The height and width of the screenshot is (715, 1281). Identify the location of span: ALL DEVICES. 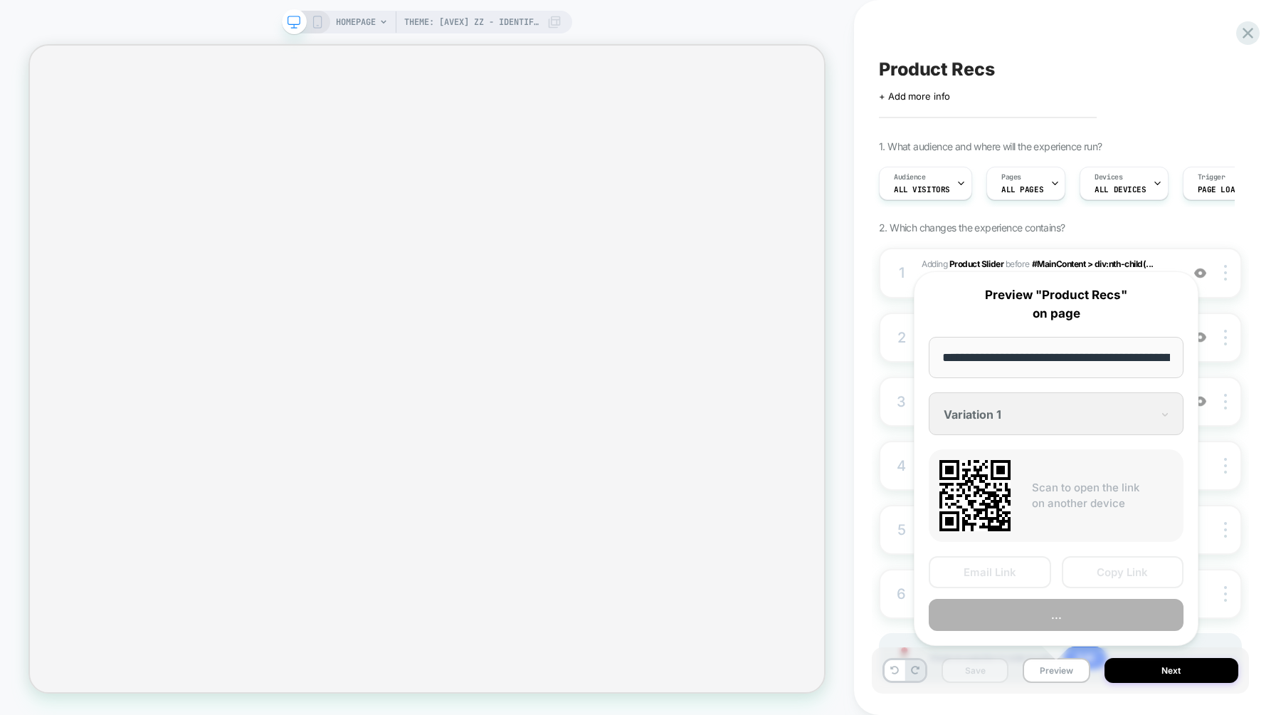
(1120, 189).